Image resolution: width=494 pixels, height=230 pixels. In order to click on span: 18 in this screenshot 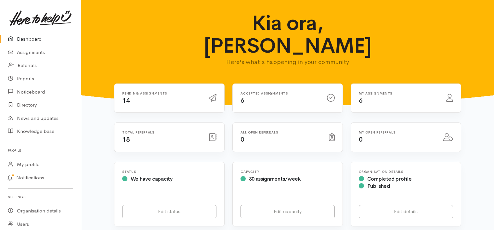, I will do `click(126, 139)`.